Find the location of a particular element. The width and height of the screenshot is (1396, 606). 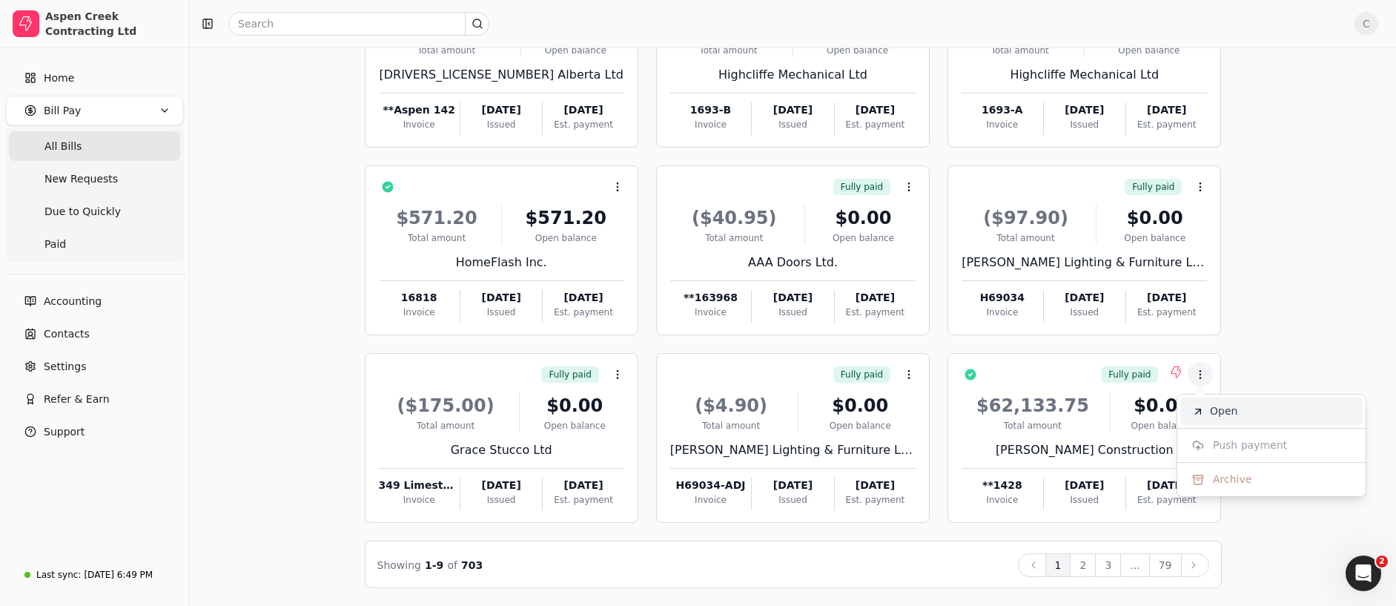

div: **Aspen 142 is located at coordinates (419, 110).